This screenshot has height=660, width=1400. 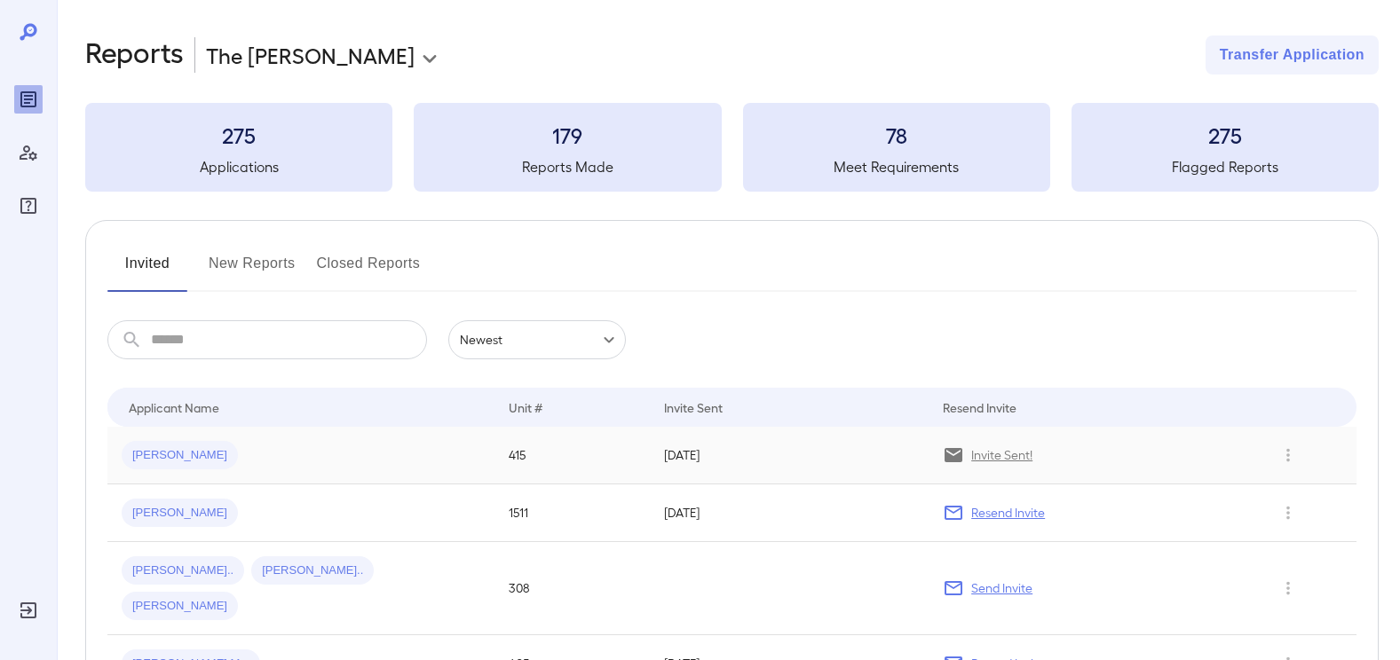 I want to click on summary: 275Applications179Reports Made78Meet Requirements275Flagged Reports, so click(x=731, y=147).